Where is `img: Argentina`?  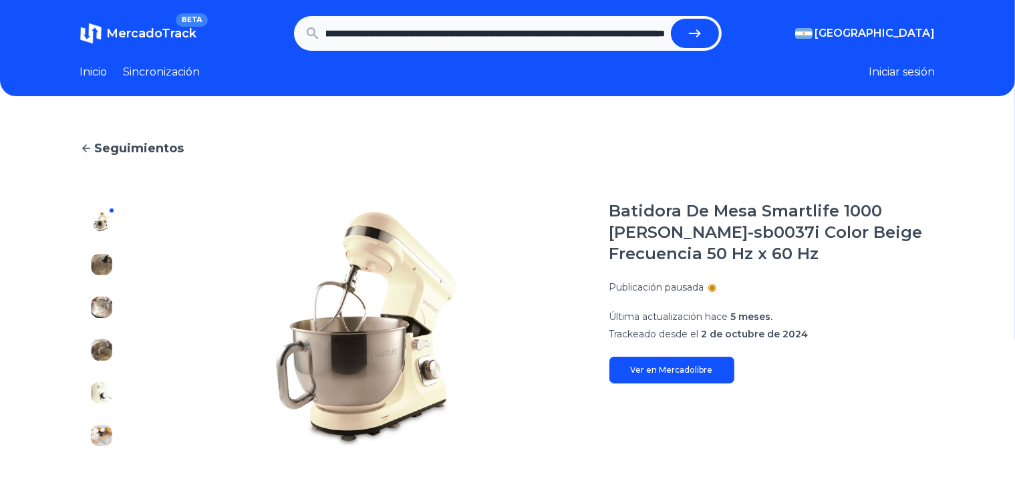
img: Argentina is located at coordinates (804, 33).